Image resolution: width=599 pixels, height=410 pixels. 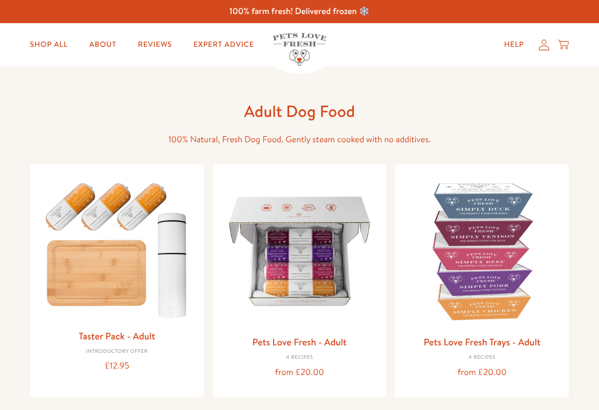 What do you see at coordinates (299, 49) in the screenshot?
I see `img: Pets Love Fresh` at bounding box center [299, 49].